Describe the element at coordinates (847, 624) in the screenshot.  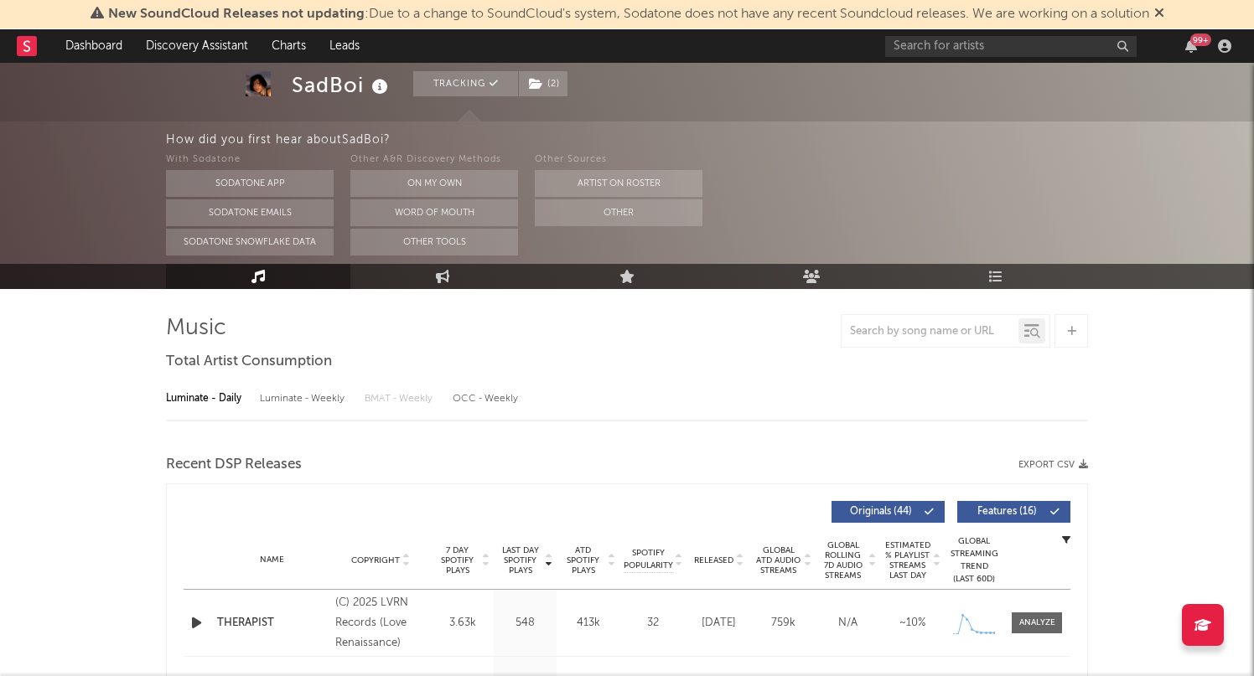
I see `div: N/A` at that location.